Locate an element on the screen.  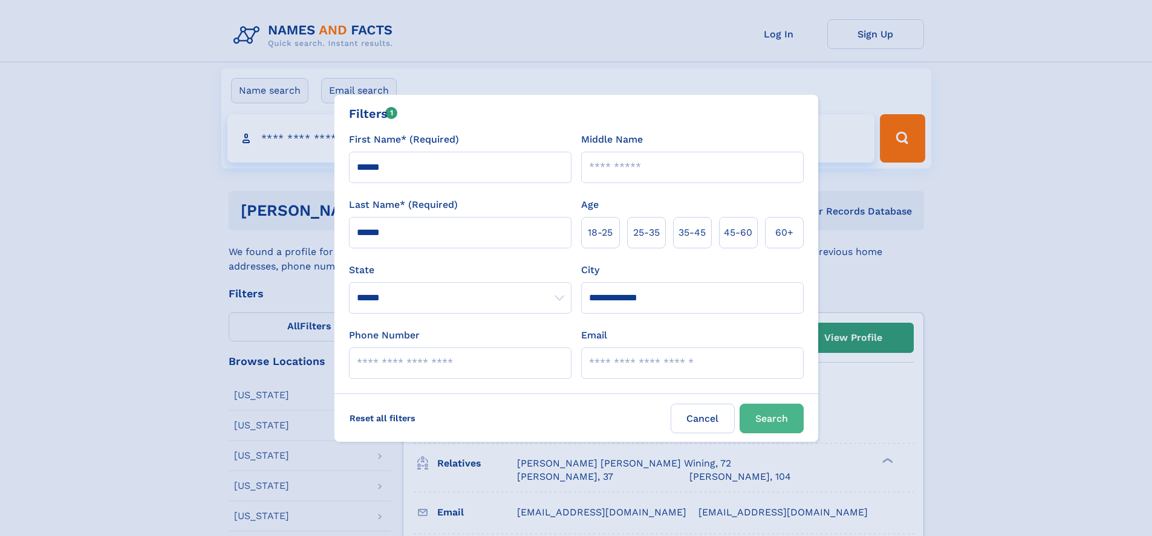
button: Search is located at coordinates (772, 418).